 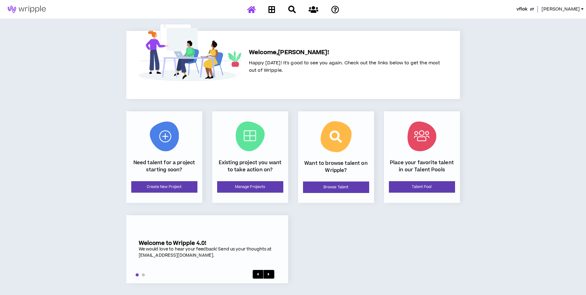 What do you see at coordinates (522, 9) in the screenshot?
I see `span: vflok` at bounding box center [522, 9].